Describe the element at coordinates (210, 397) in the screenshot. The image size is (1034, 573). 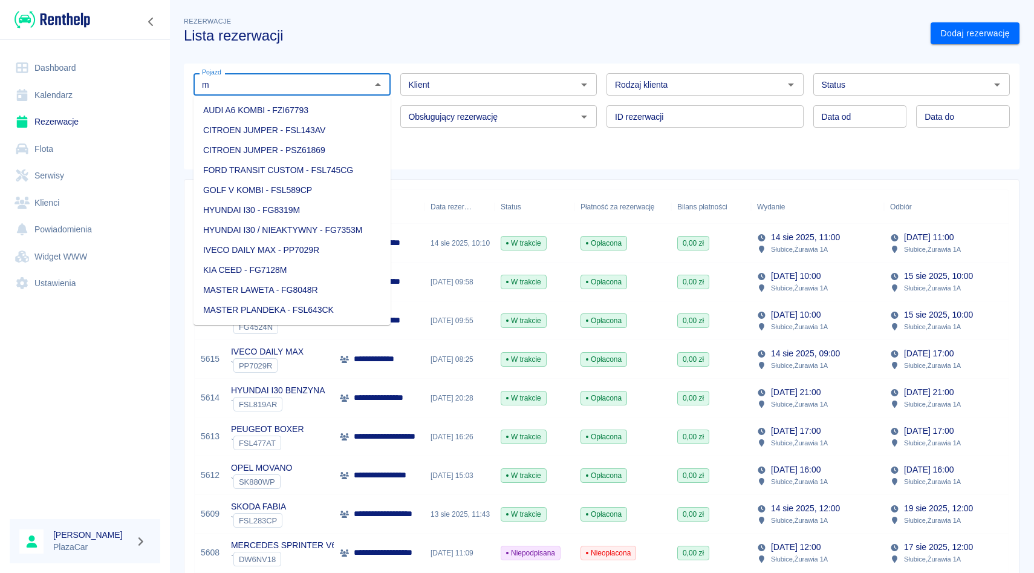
I see `a: 5614` at that location.